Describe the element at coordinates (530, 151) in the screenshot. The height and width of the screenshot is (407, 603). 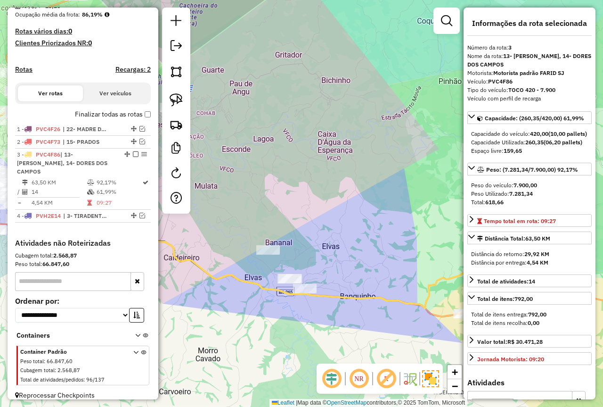
I see `div: Espaço livre:` at that location.